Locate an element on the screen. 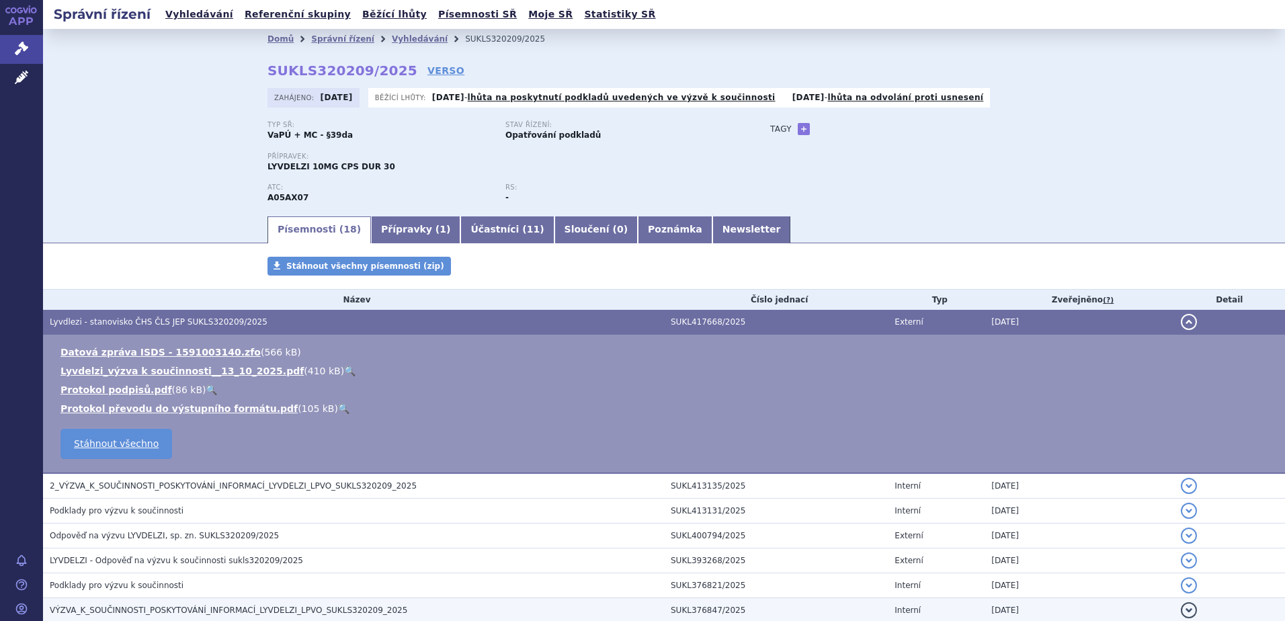 The height and width of the screenshot is (621, 1285). span: 18 is located at coordinates (349, 229).